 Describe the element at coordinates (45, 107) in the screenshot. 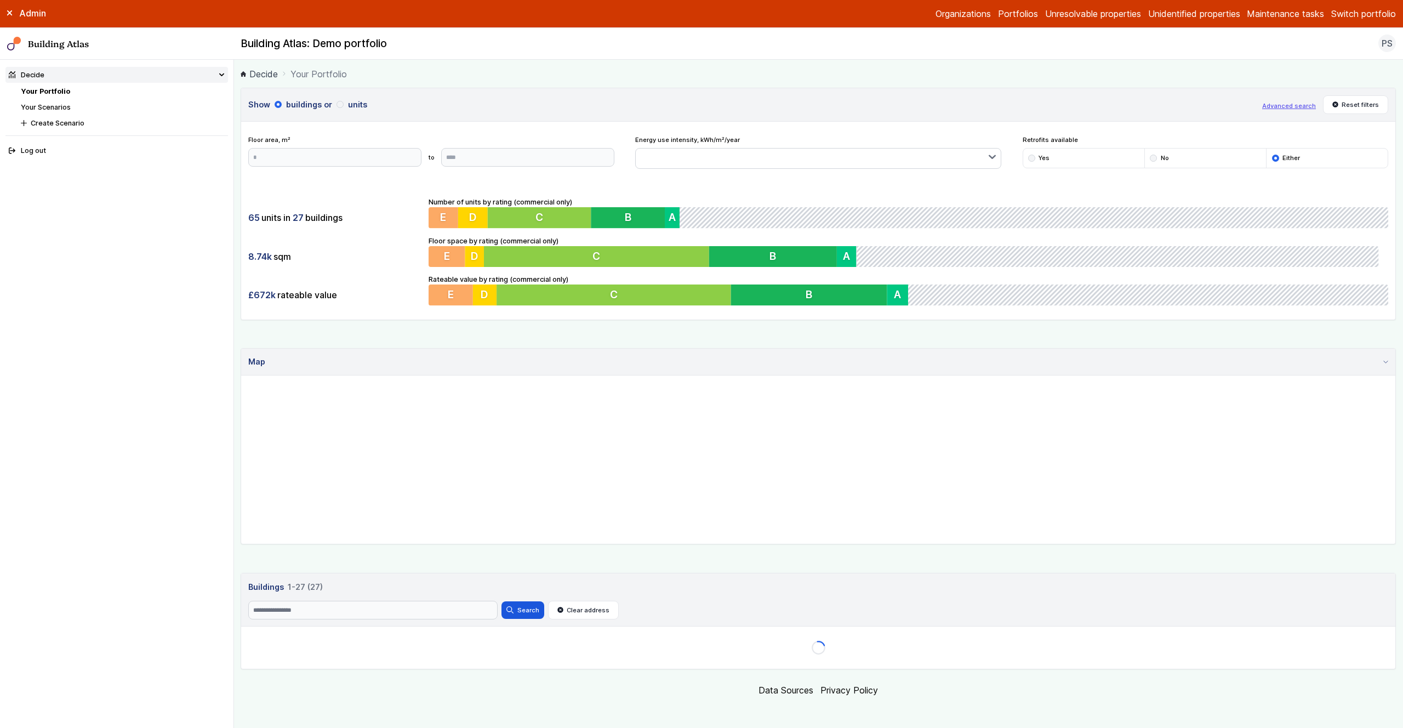

I see `a: Your Scenarios` at that location.